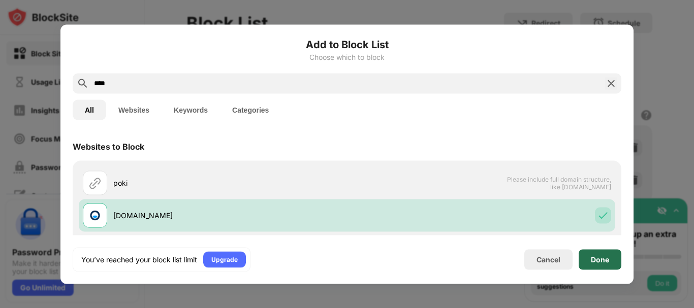  I want to click on div: Upgrade, so click(224, 259).